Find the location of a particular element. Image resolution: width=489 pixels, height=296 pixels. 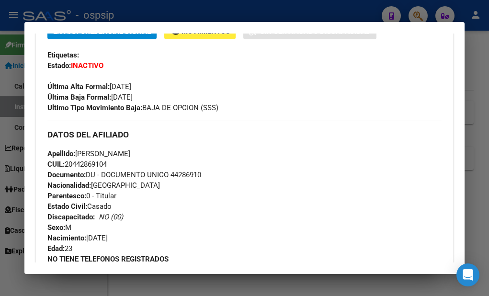

strong: INACTIVO is located at coordinates (87, 66).